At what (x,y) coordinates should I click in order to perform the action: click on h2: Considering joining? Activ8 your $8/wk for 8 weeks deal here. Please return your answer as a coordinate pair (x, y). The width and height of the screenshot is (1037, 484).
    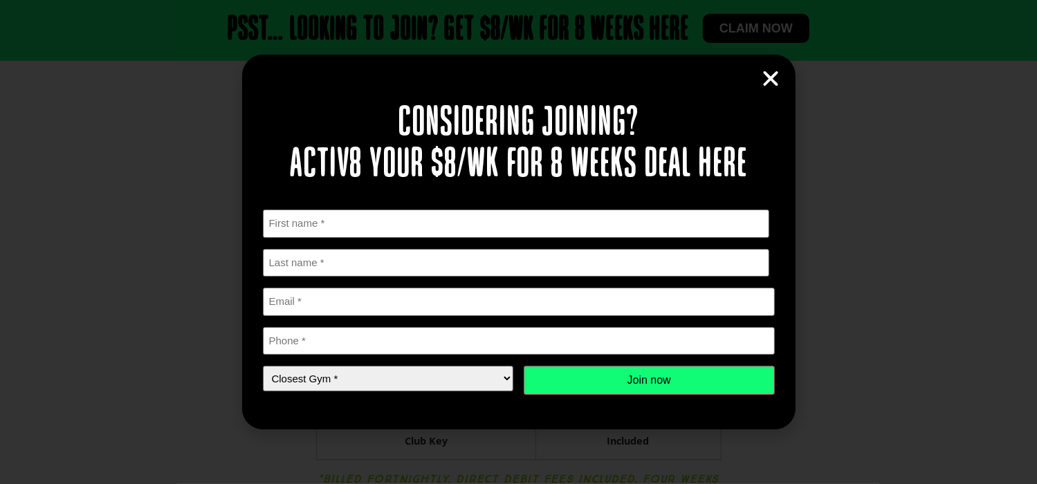
    Looking at the image, I should click on (519, 145).